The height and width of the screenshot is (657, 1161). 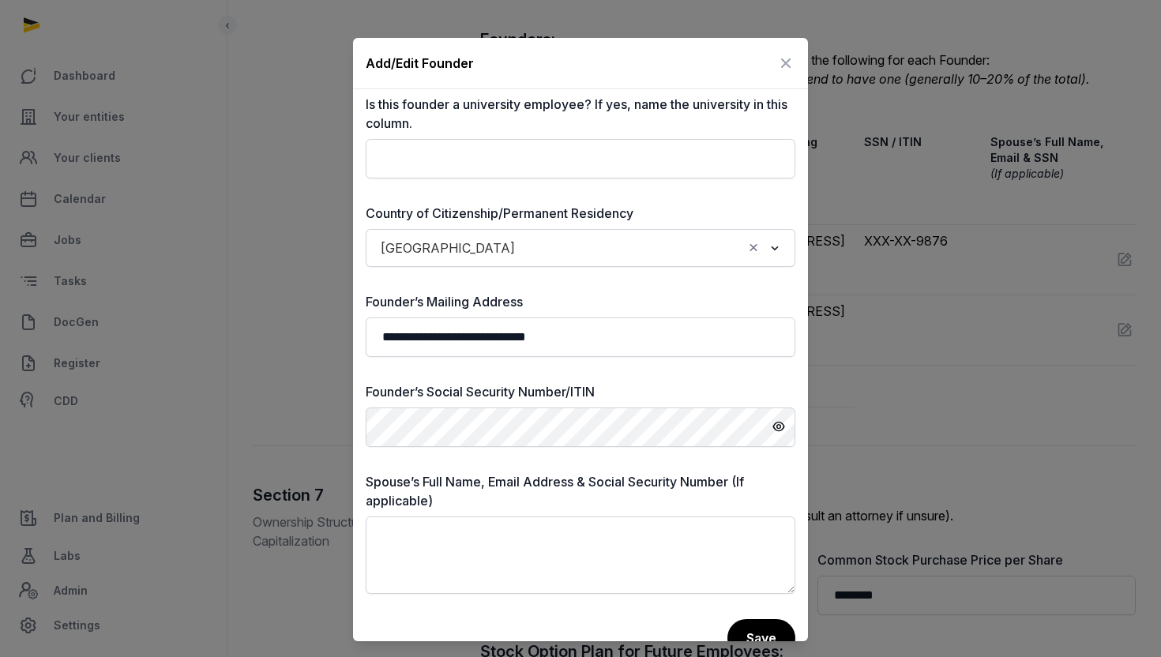 What do you see at coordinates (754, 248) in the screenshot?
I see `button: Clear Selected` at bounding box center [754, 248].